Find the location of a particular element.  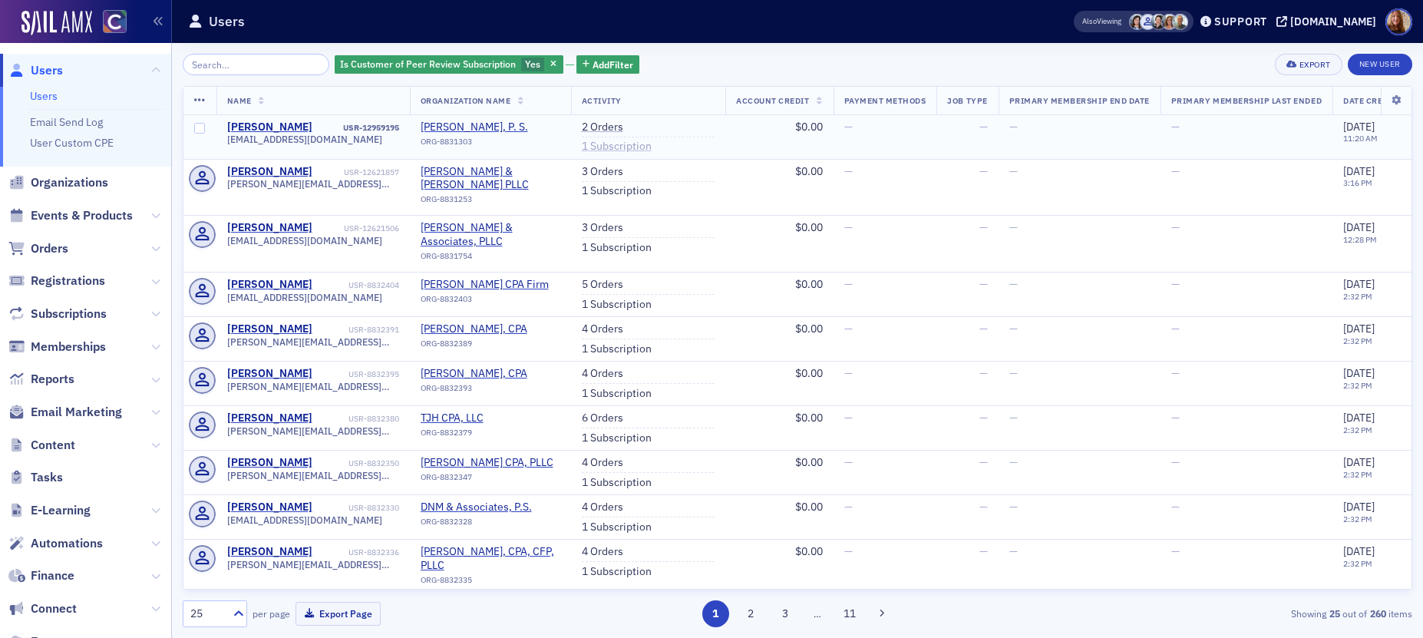

strong: 260 is located at coordinates (1378, 613).